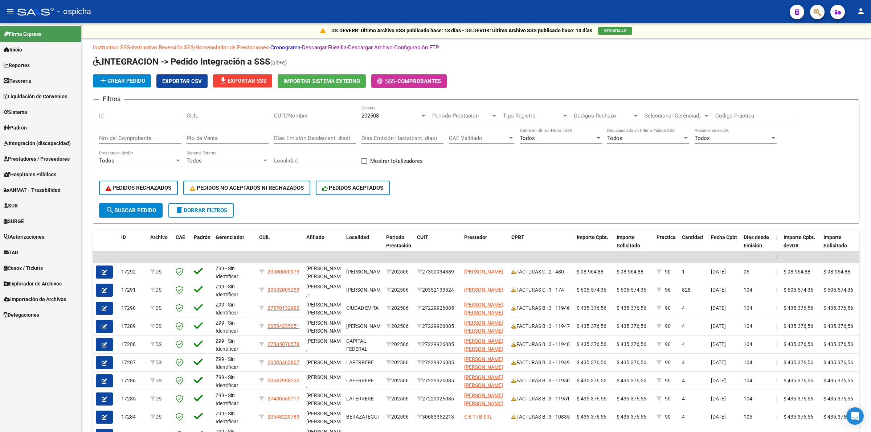 This screenshot has height=432, width=871. What do you see at coordinates (541, 399) in the screenshot?
I see `div: FACTURAS B : 3 - 11951` at bounding box center [541, 399].